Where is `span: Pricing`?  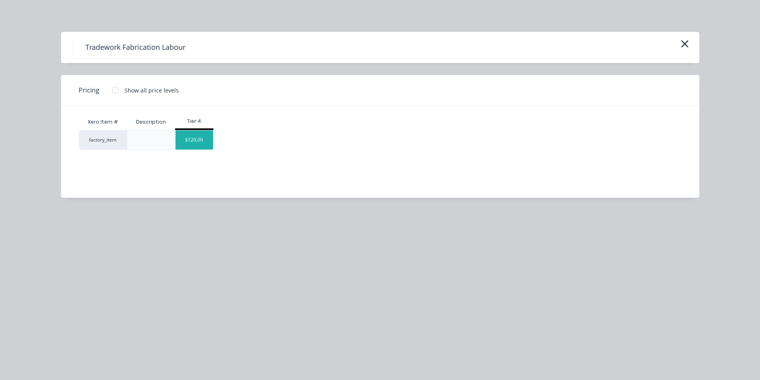 span: Pricing is located at coordinates (89, 90).